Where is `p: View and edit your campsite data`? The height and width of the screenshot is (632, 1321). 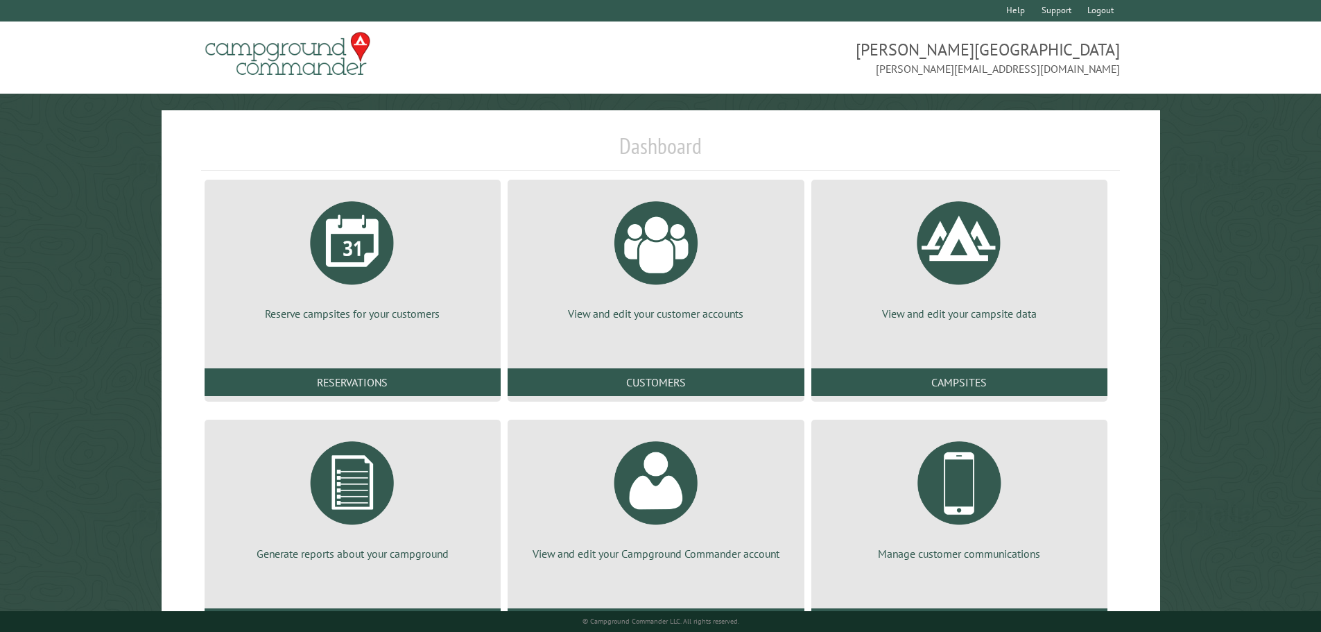
p: View and edit your campsite data is located at coordinates (959, 314).